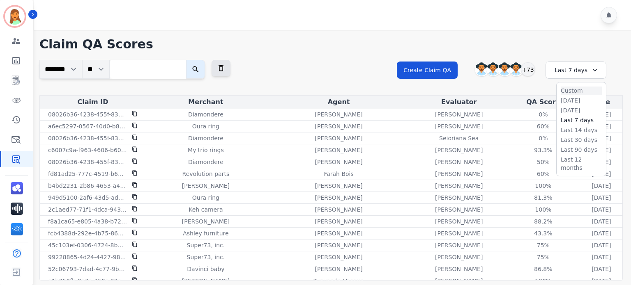 Image resolution: width=631 pixels, height=285 pixels. Describe the element at coordinates (15, 16) in the screenshot. I see `img: Bordered avatar` at that location.